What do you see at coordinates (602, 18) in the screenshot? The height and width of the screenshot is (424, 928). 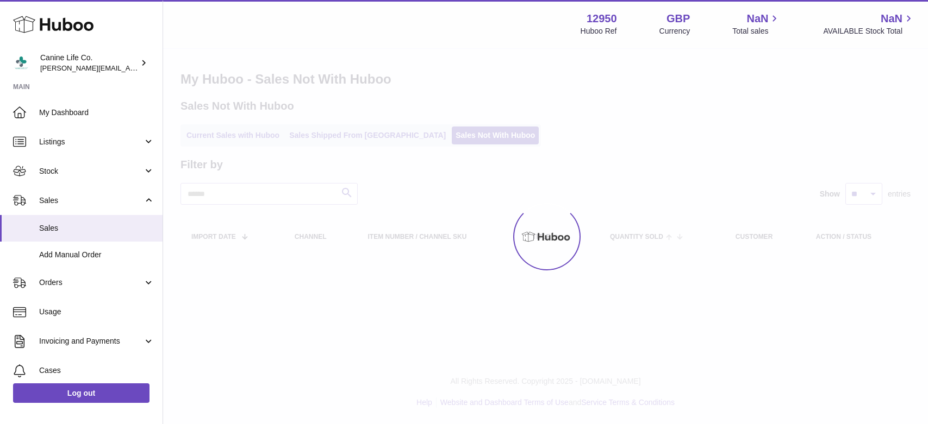 I see `strong: 12950` at bounding box center [602, 18].